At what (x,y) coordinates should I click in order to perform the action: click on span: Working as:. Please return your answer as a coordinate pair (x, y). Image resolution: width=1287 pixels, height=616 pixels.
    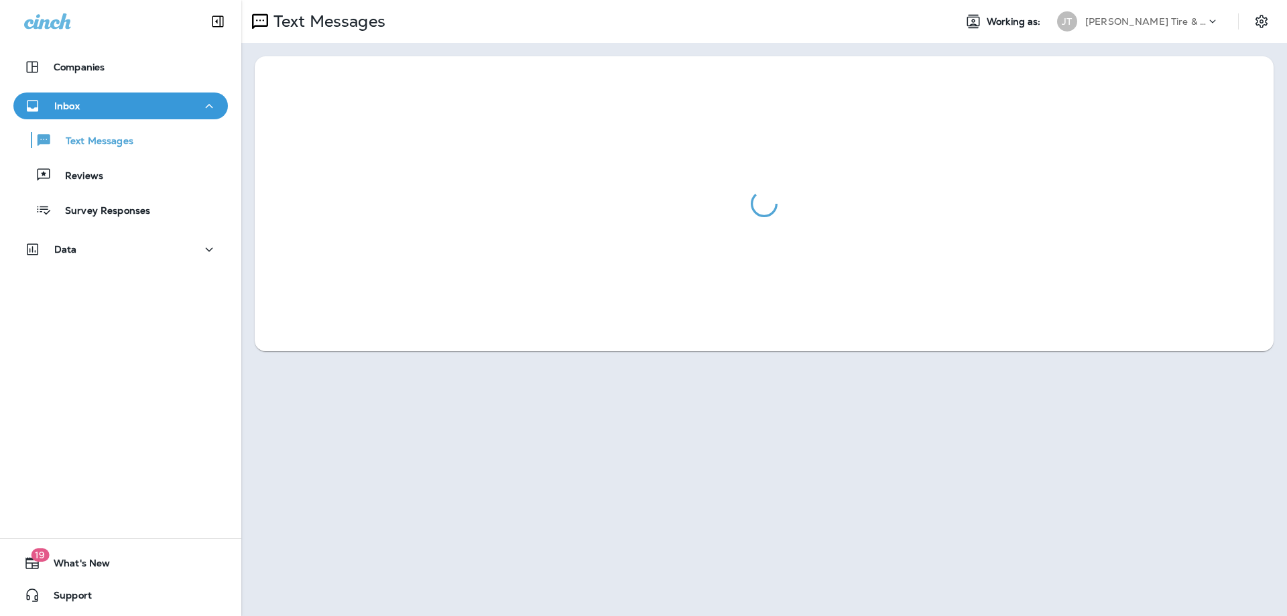
    Looking at the image, I should click on (1015, 21).